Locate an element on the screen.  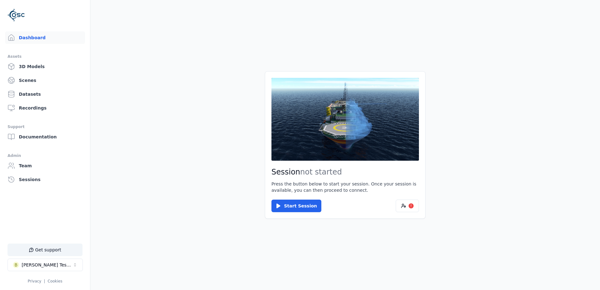
p: Press the button below to start your session. Once your session is available, you can then procee... is located at coordinates (345, 187).